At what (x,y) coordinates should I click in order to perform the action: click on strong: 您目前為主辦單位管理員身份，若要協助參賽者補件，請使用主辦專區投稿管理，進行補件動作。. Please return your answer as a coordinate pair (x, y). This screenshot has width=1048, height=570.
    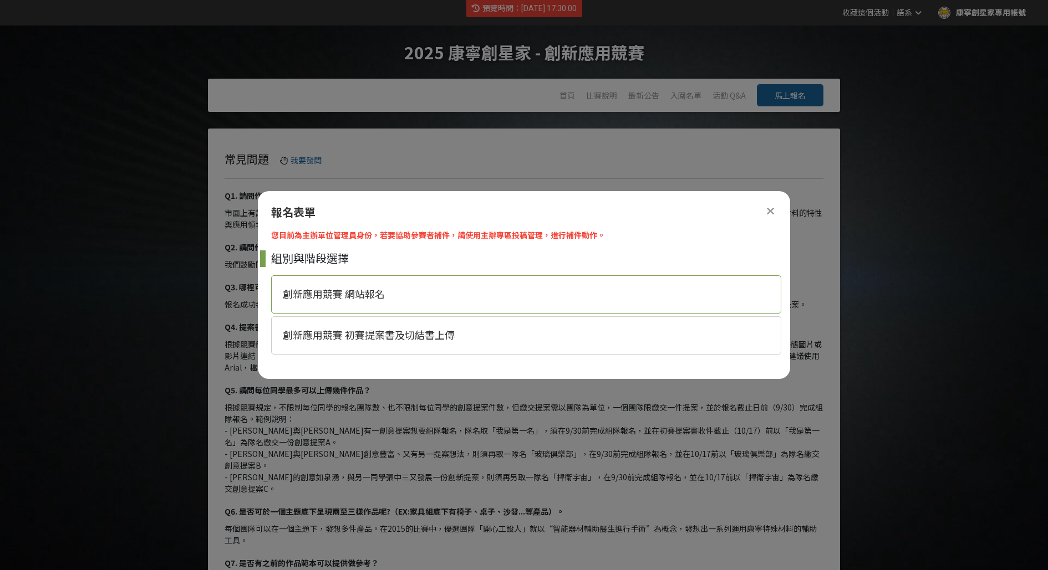
    Looking at the image, I should click on (438, 236).